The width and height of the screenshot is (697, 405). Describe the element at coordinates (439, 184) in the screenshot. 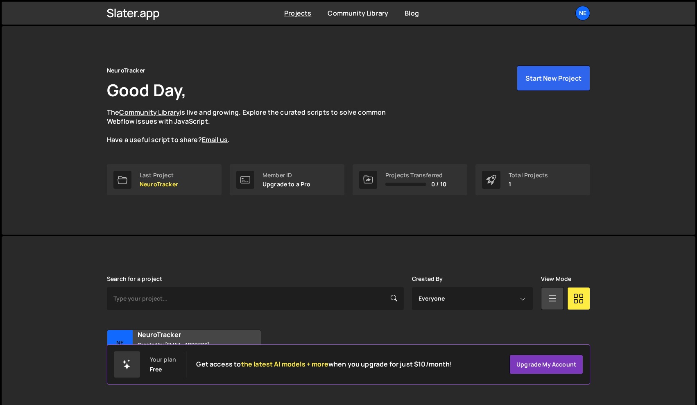

I see `span: 0 / 10` at that location.